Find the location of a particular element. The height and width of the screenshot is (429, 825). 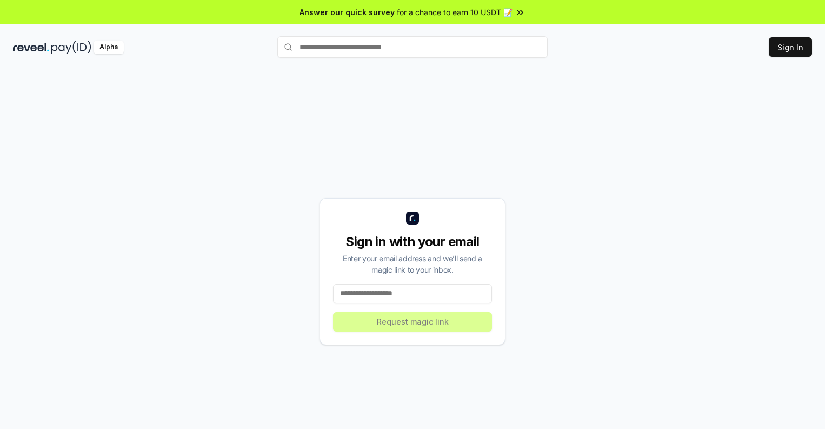

button: Sign In is located at coordinates (791, 47).